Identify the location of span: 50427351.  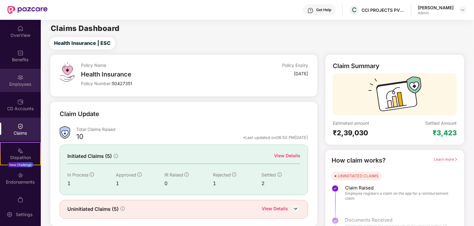
(122, 83).